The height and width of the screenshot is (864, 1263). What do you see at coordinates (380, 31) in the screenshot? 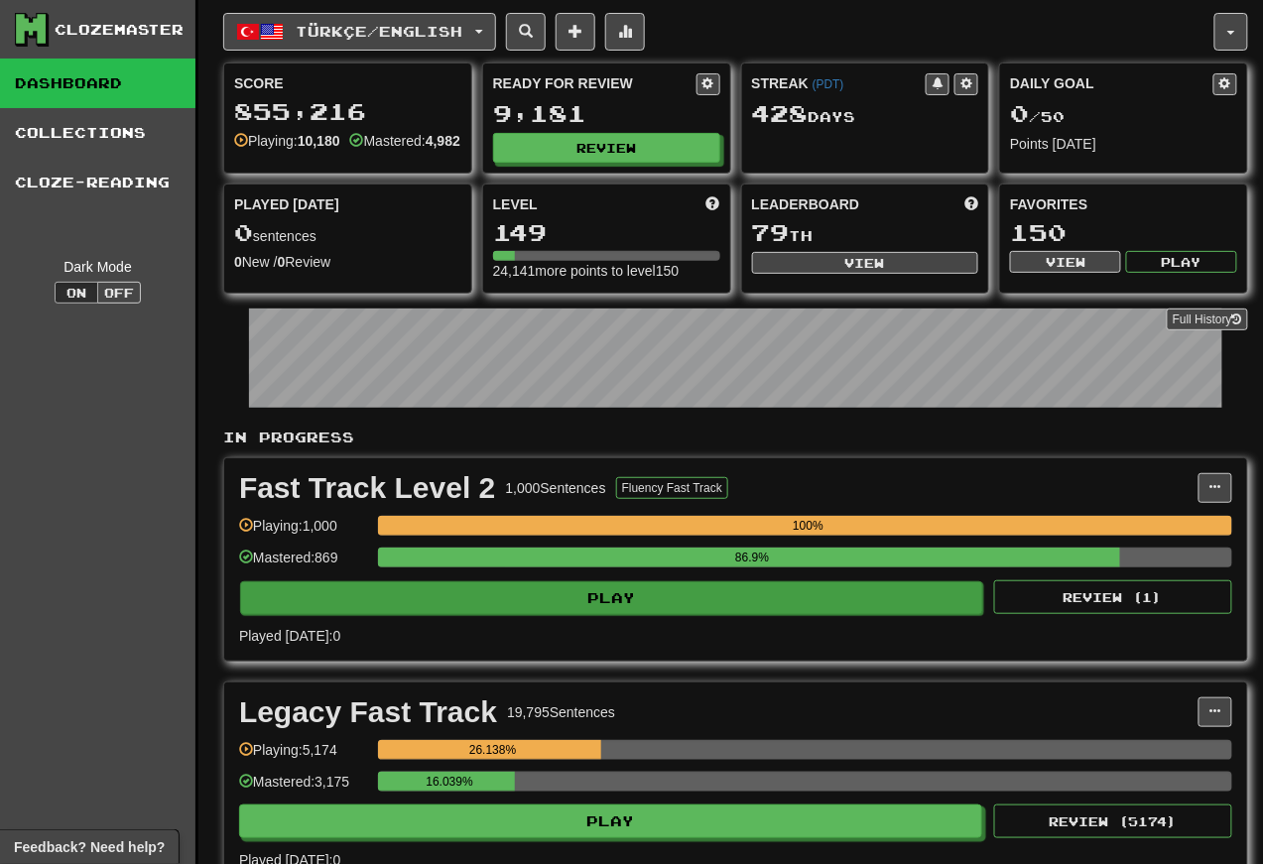
I see `span: Türkçe / English` at bounding box center [380, 31].